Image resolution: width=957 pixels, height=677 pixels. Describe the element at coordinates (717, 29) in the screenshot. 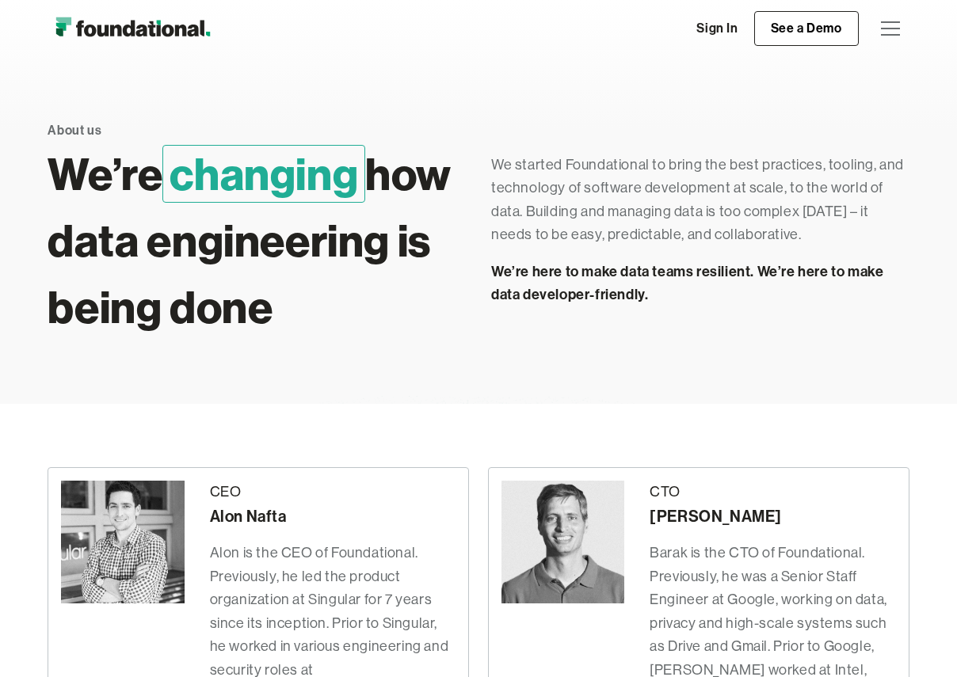

I see `a: Sign In` at that location.